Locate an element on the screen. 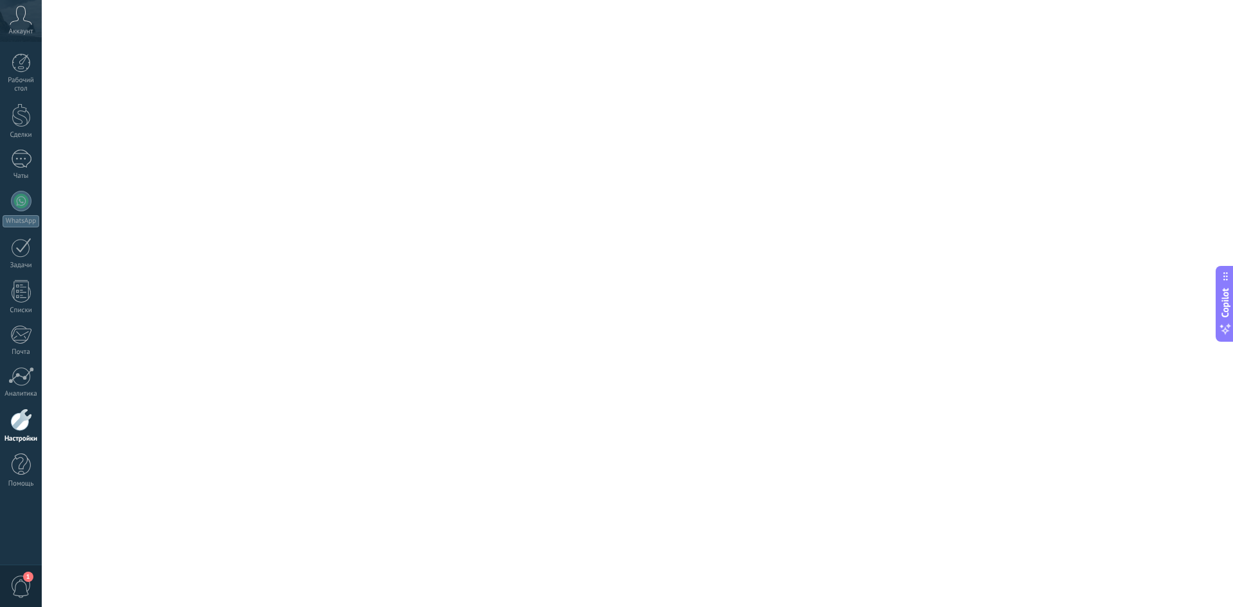 This screenshot has height=607, width=1233. div: WhatsApp is located at coordinates (21, 221).